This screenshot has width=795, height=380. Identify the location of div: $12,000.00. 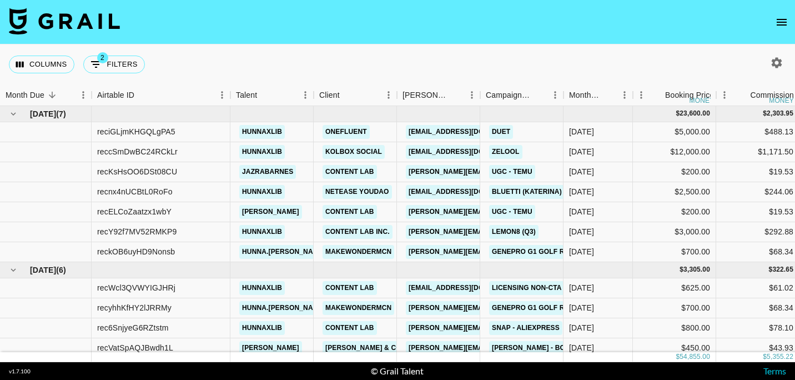
(674, 152).